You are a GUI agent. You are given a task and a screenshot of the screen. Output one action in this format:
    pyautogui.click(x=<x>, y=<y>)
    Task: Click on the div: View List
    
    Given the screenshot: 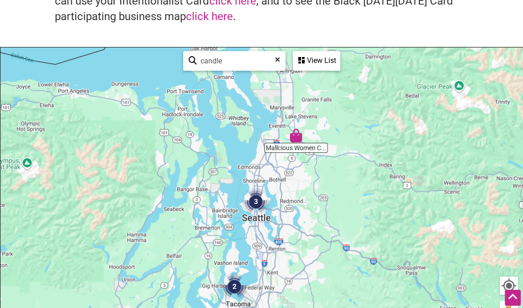 What is the action you would take?
    pyautogui.click(x=317, y=61)
    